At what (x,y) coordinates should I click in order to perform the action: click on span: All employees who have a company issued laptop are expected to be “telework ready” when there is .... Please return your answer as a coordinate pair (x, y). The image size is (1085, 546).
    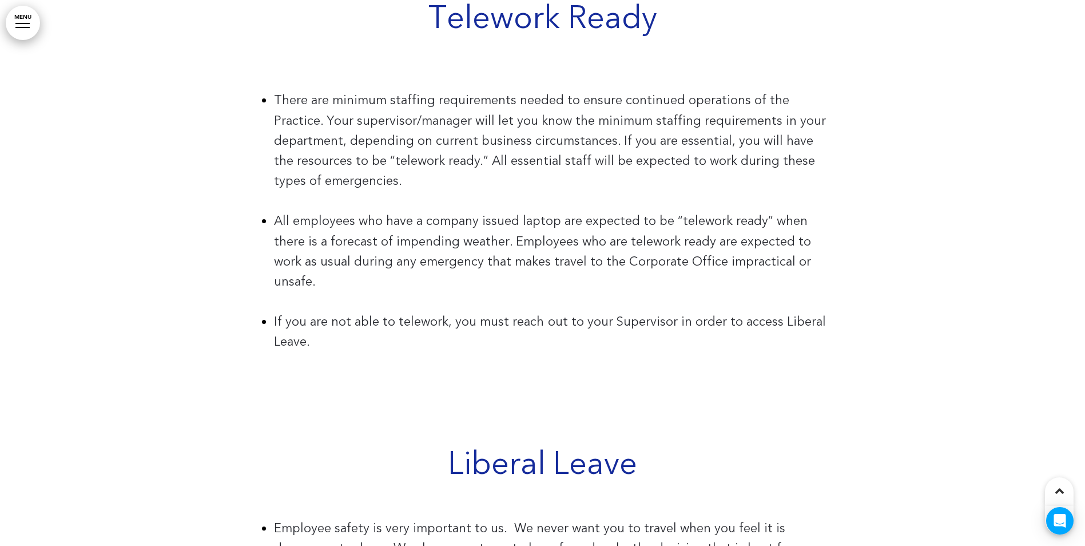
    Looking at the image, I should click on (542, 251).